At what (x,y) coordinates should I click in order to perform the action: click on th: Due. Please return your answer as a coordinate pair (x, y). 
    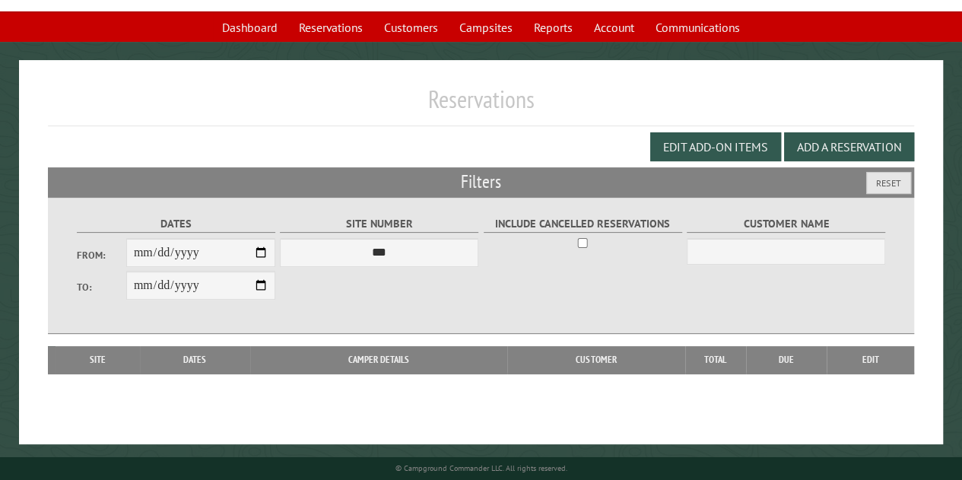
    Looking at the image, I should click on (786, 360).